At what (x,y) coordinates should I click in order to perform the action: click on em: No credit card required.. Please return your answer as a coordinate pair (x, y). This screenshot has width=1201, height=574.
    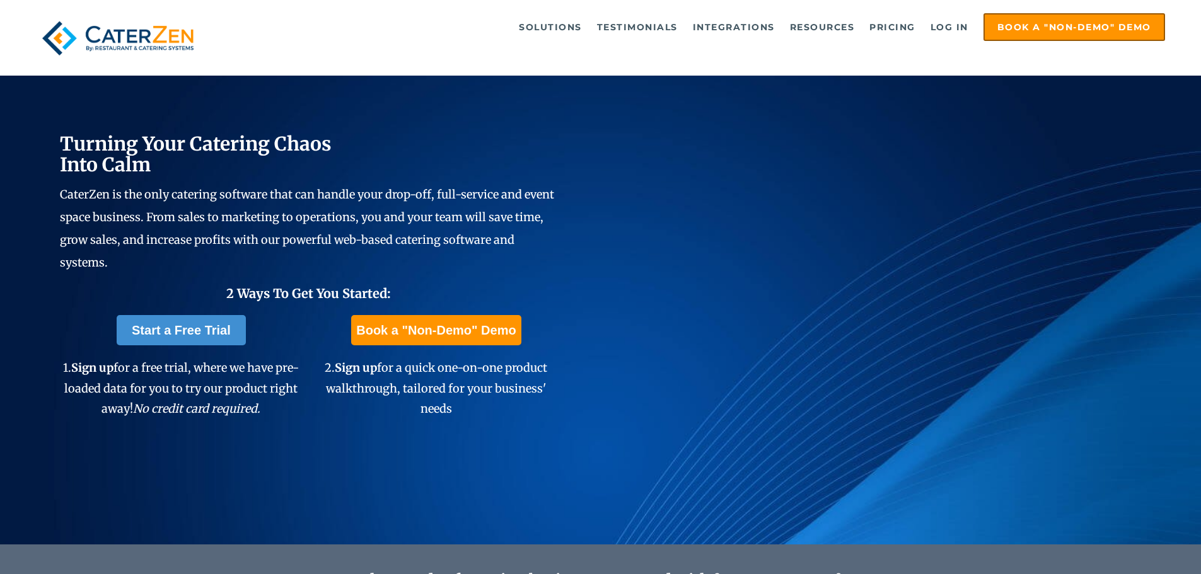
    Looking at the image, I should click on (197, 408).